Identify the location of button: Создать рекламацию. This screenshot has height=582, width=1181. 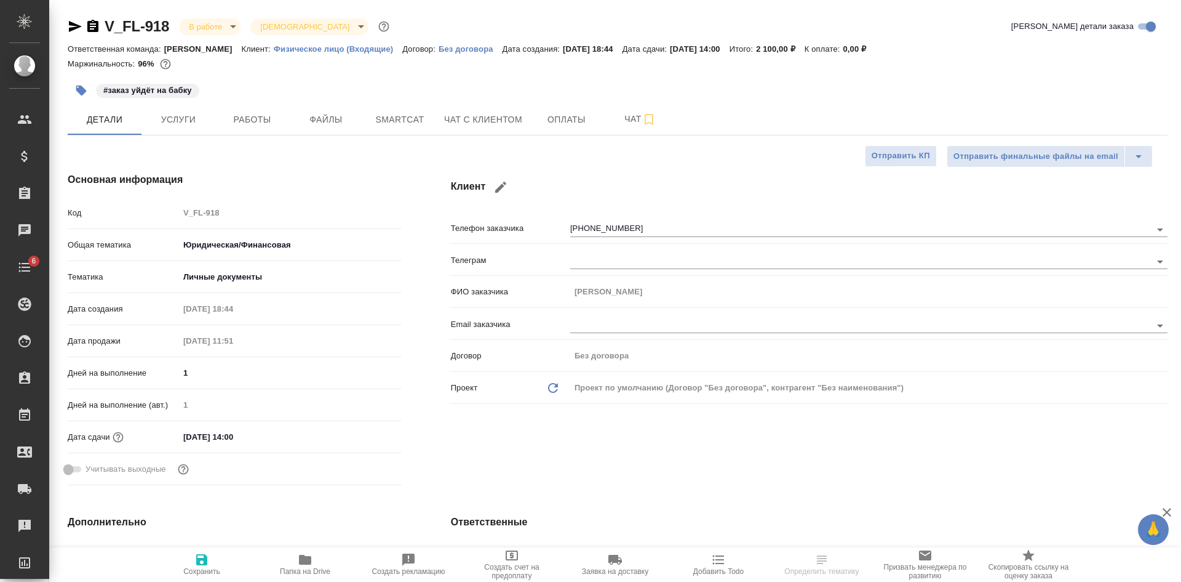
(409, 564).